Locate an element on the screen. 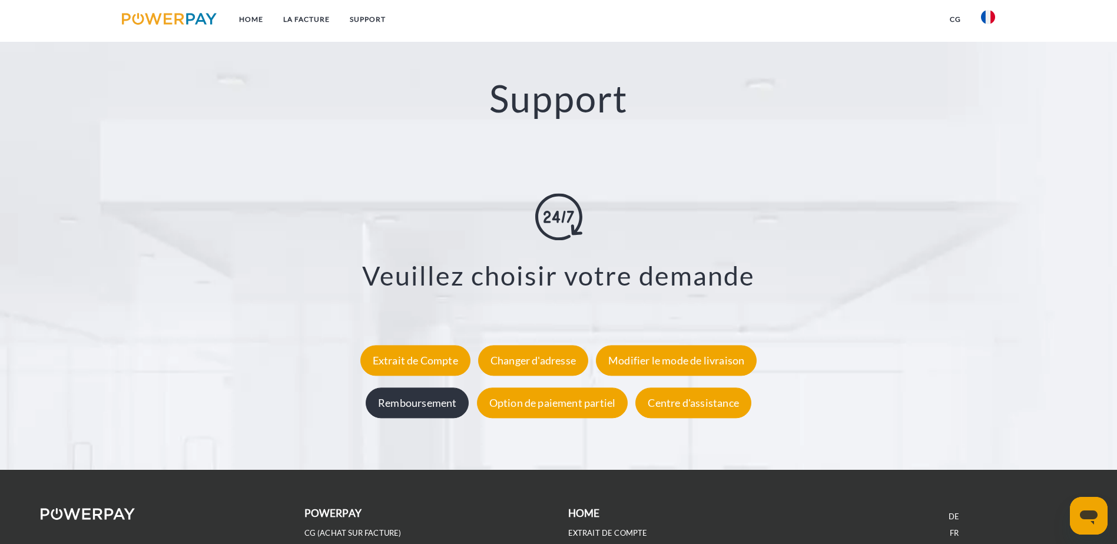 This screenshot has width=1117, height=544. a: Remboursement is located at coordinates (417, 403).